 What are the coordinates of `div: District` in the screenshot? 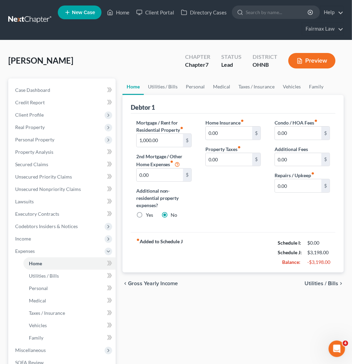 It's located at (265, 57).